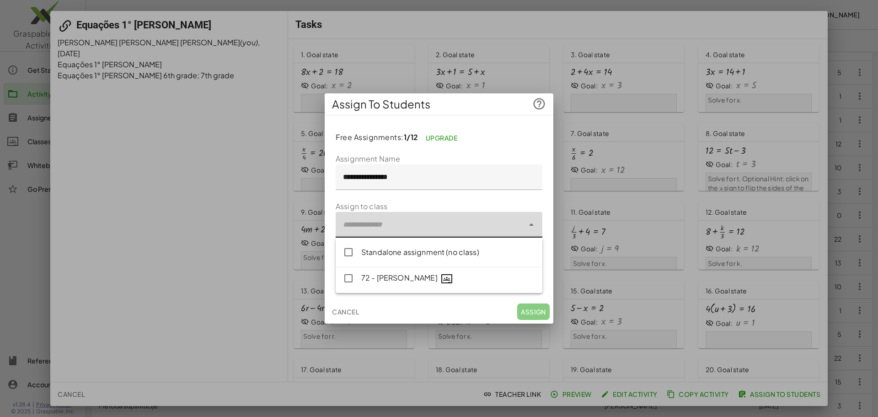  Describe the element at coordinates (381, 104) in the screenshot. I see `span: Assign To Students` at that location.